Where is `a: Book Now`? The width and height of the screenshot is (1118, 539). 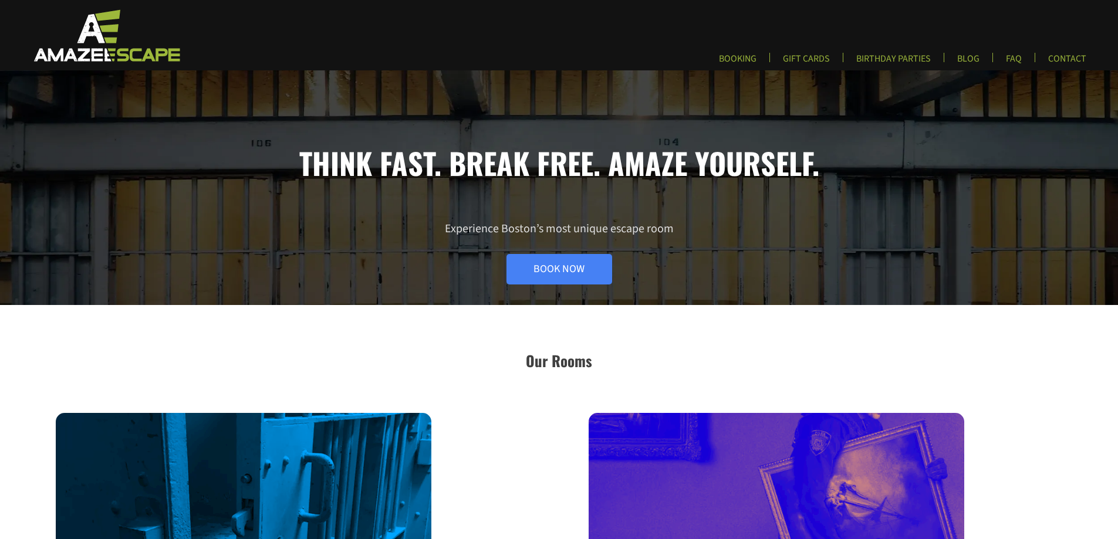
a: Book Now is located at coordinates (559, 269).